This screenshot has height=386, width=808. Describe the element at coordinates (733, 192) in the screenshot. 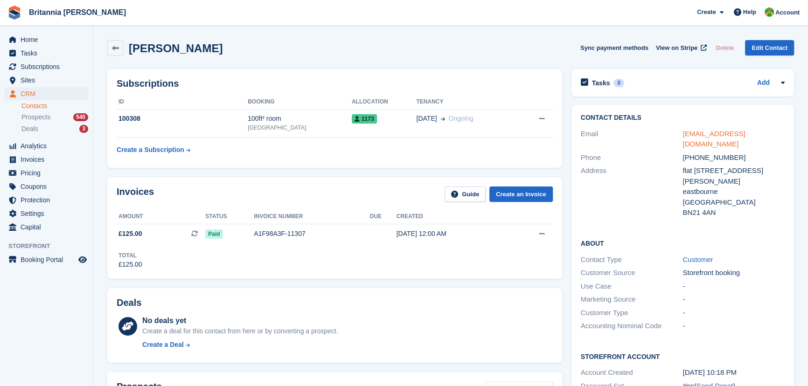

I see `div: eastbourne` at that location.